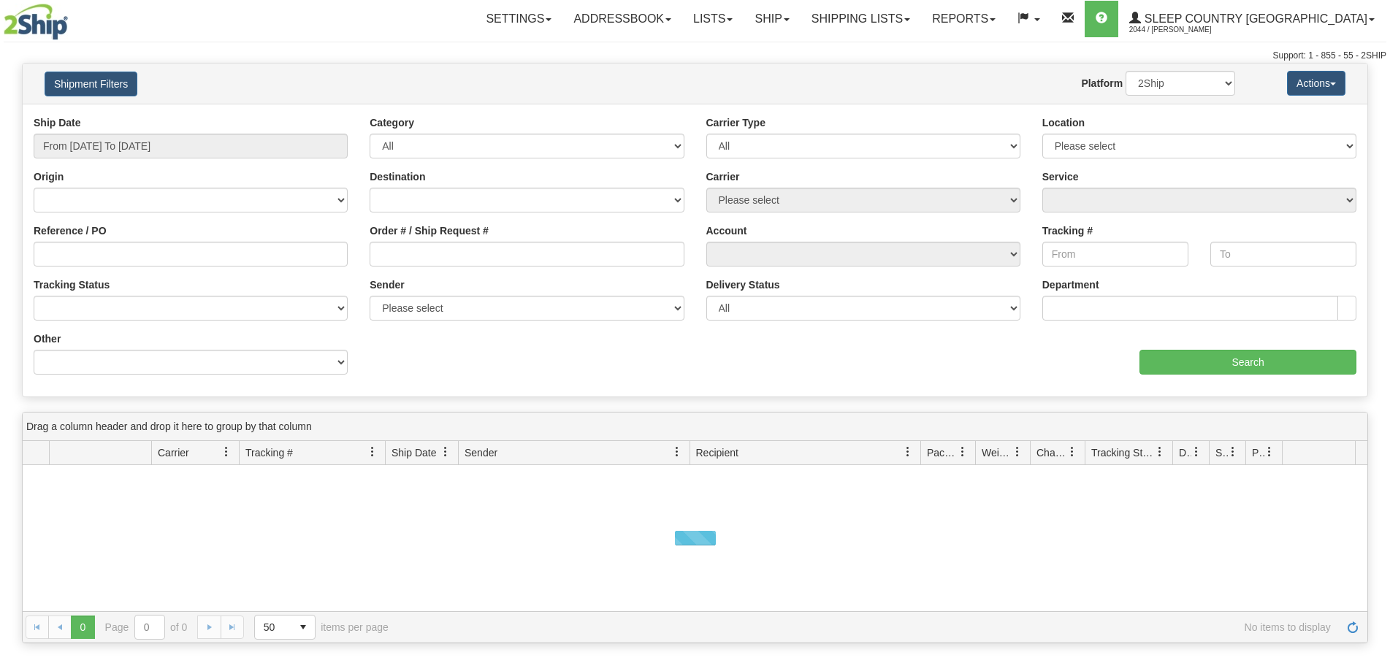  Describe the element at coordinates (743, 285) in the screenshot. I see `label: Delivery Status` at that location.